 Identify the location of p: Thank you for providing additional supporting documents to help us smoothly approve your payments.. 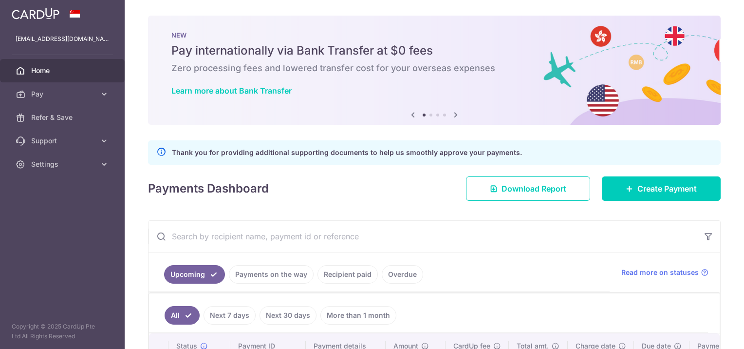
(347, 153).